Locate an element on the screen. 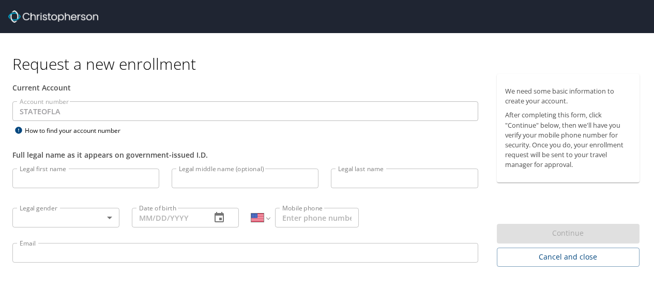 The width and height of the screenshot is (654, 289). p: We need some basic information to create your account. is located at coordinates (568, 96).